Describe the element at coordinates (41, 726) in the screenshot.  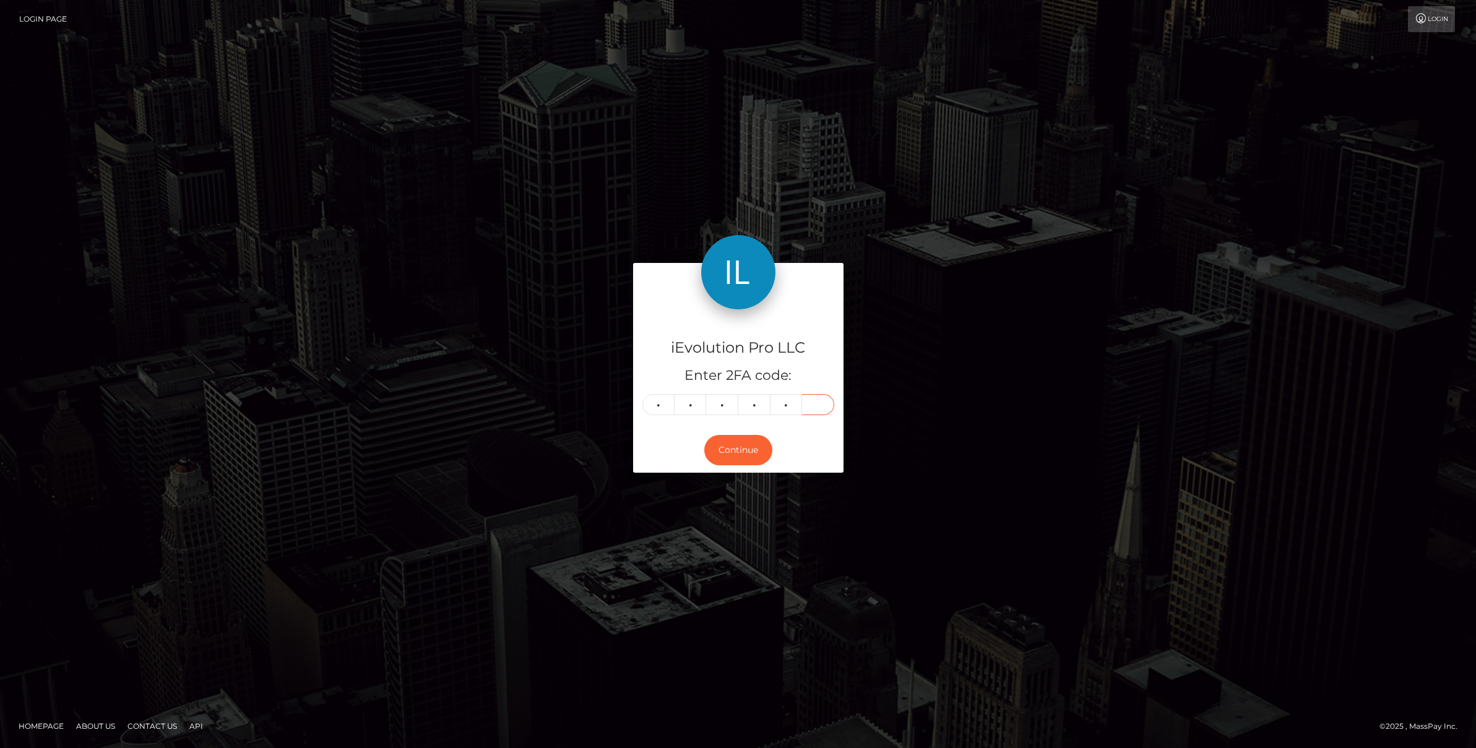
I see `a: Homepage` at that location.